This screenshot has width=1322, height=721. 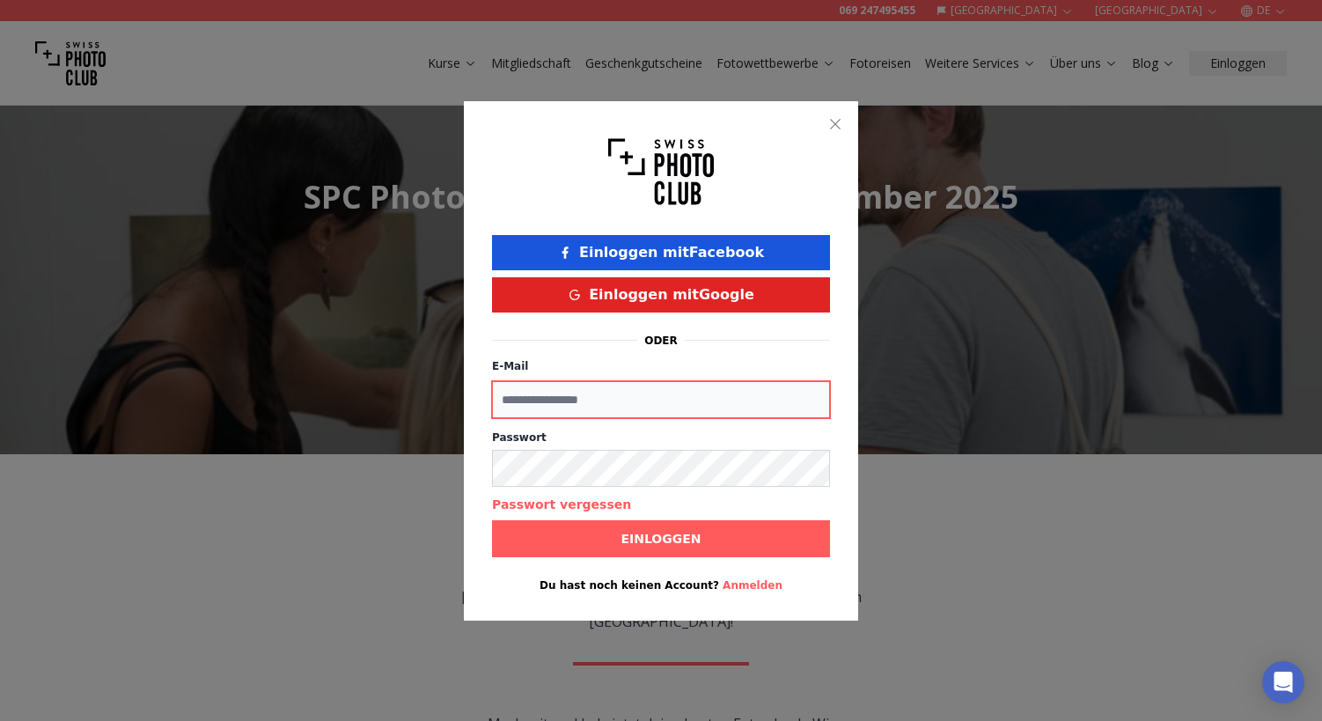 What do you see at coordinates (661, 585) in the screenshot?
I see `p: Du hast noch keinen Account?` at bounding box center [661, 585].